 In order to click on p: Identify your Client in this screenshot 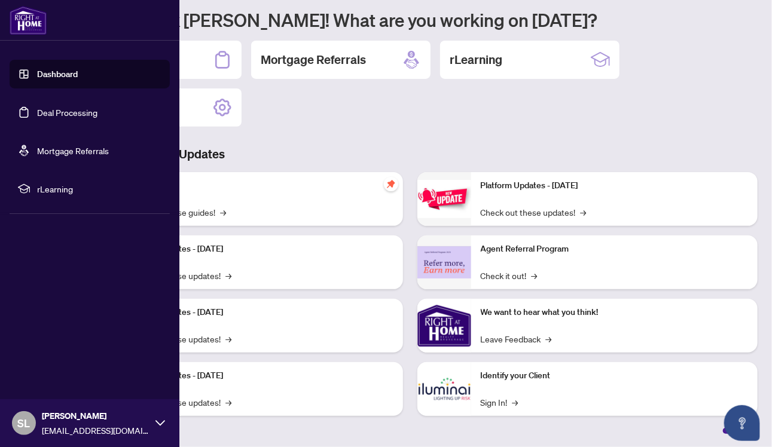, I will do `click(615, 376)`.